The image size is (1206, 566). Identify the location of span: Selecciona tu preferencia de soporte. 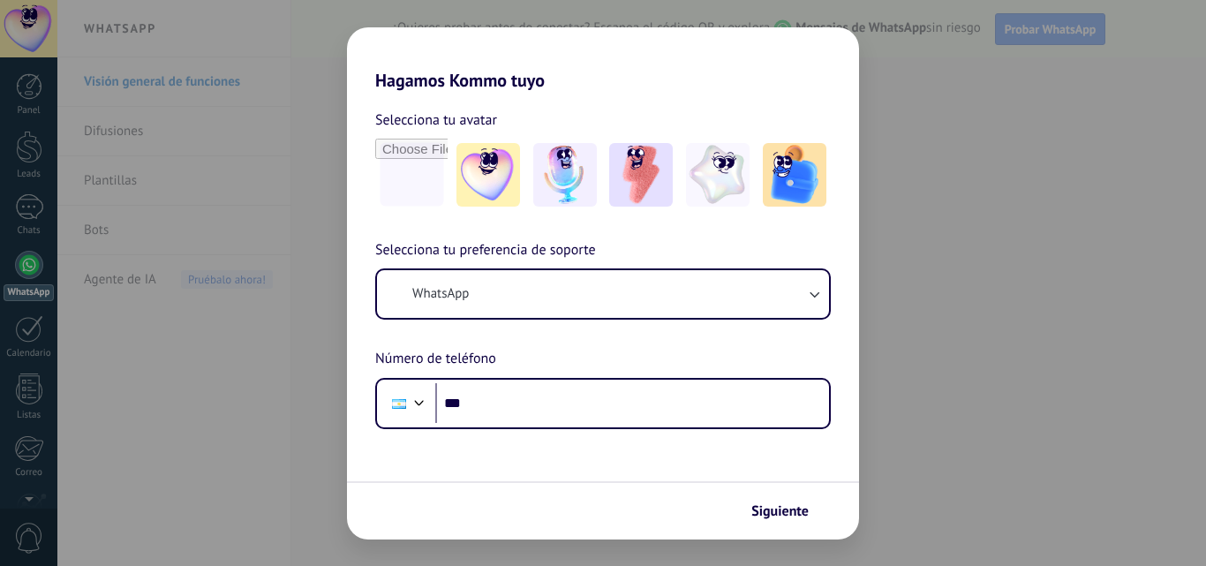
(486, 251).